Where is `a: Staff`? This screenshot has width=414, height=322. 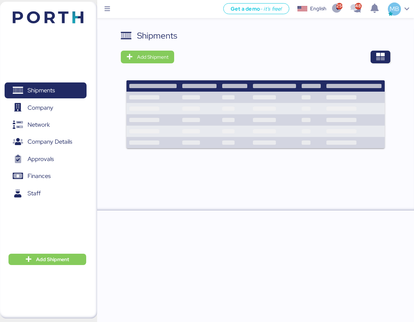 a: Staff is located at coordinates (46, 193).